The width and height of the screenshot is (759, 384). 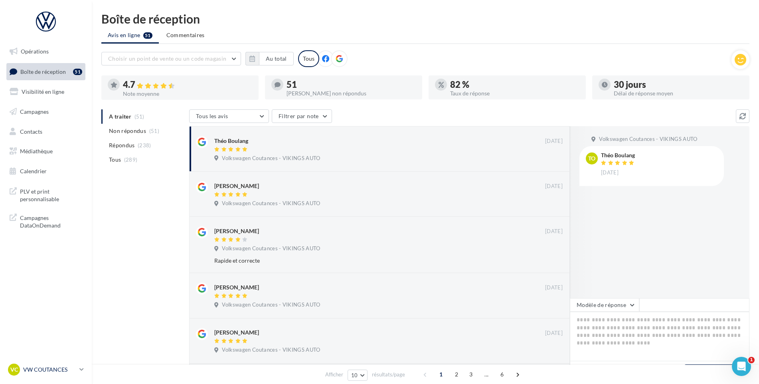 I want to click on p: VW COUTANCES, so click(x=49, y=369).